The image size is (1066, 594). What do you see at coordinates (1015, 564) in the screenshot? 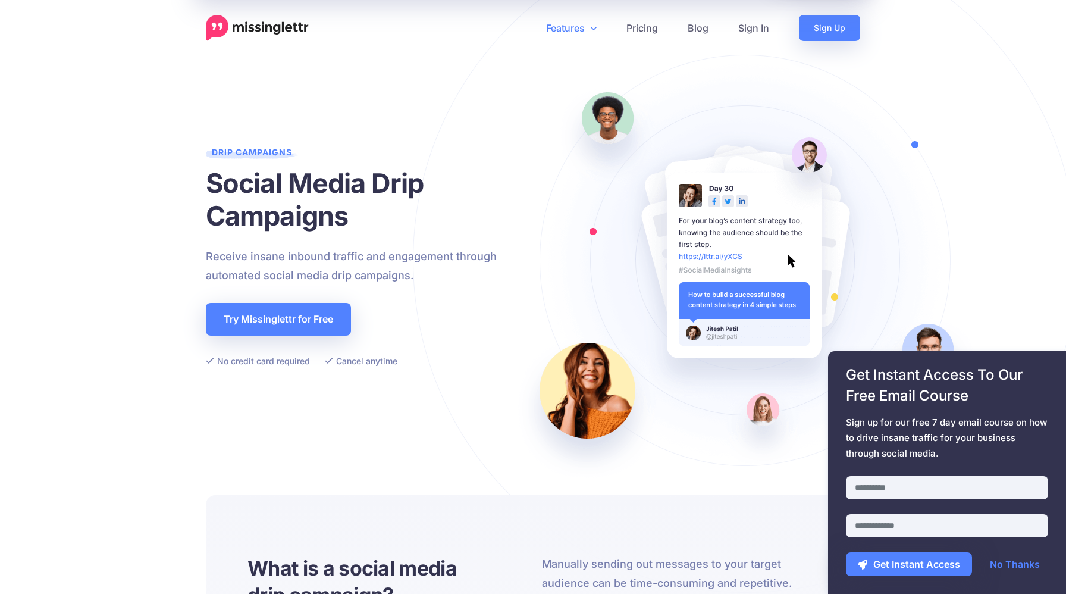
I see `a: No Thanks` at bounding box center [1015, 564].